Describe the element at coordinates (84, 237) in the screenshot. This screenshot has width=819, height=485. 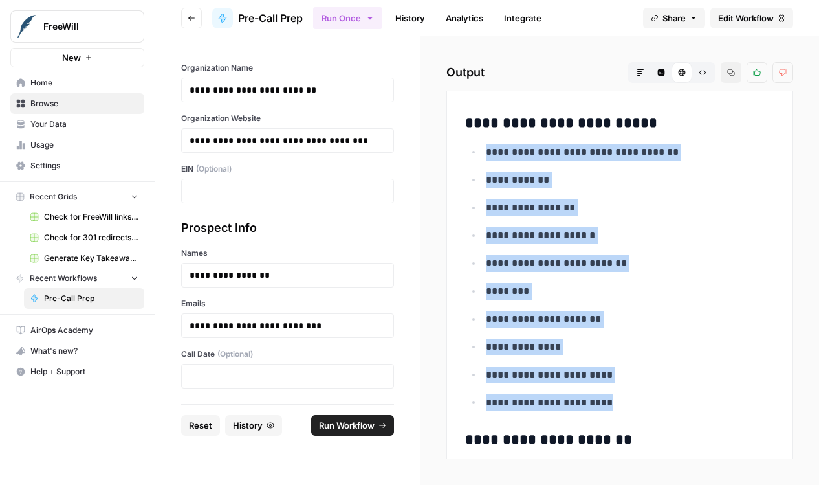
I see `a: Check for 301 redirects on page Grid` at that location.